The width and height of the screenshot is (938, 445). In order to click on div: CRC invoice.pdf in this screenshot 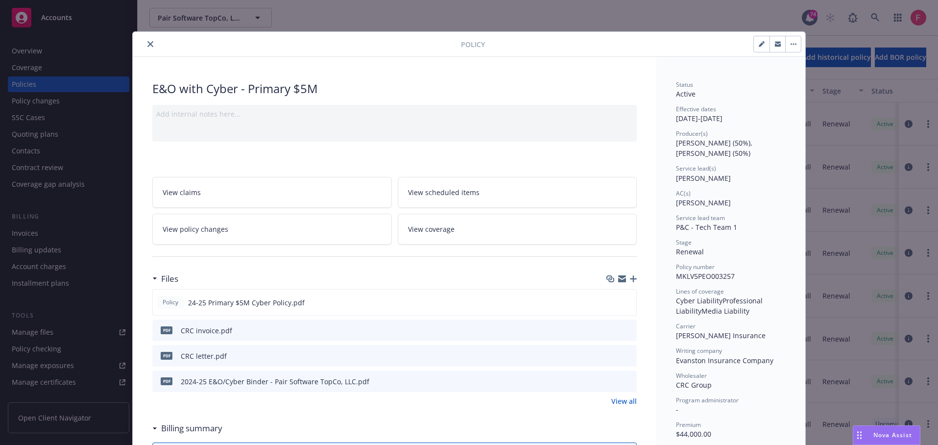, I will do `click(206, 330)`.